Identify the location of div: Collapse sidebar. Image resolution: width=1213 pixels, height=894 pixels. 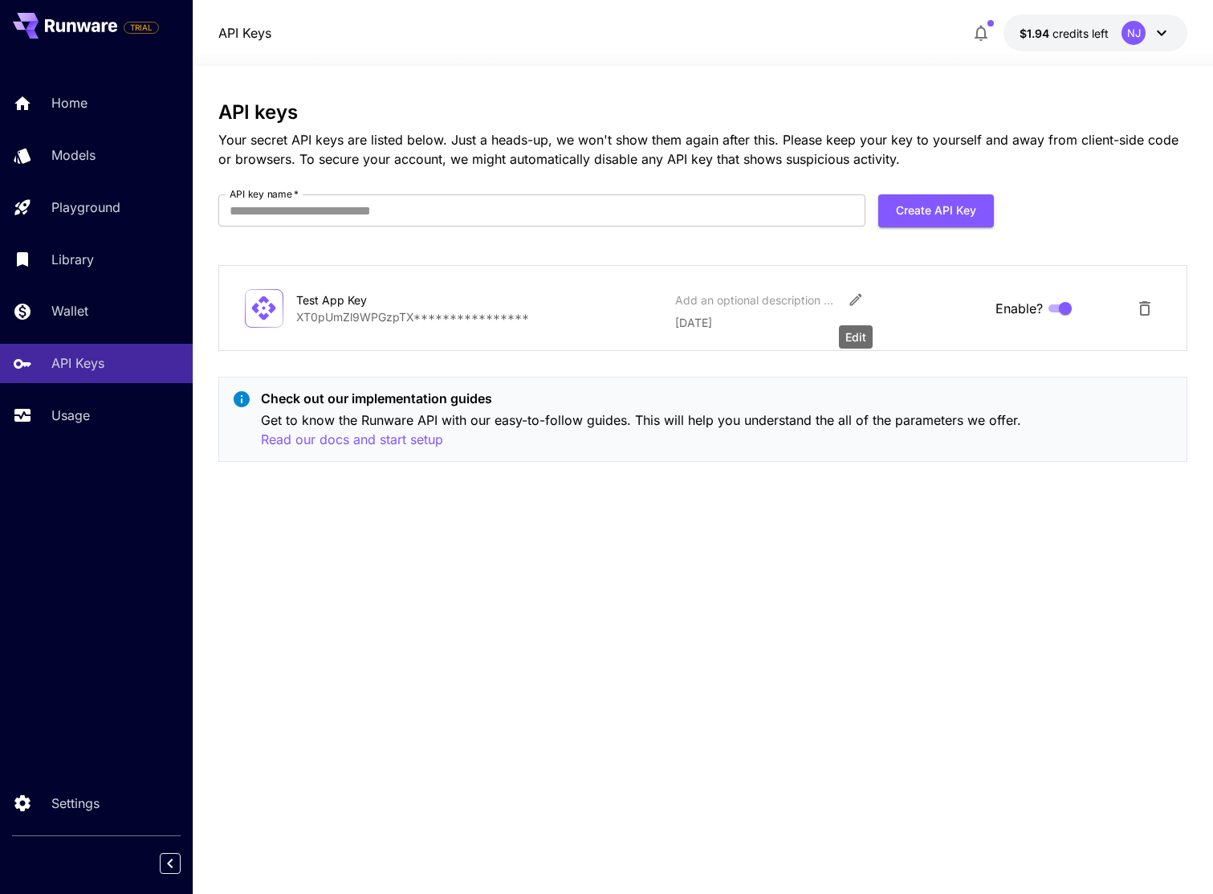
(182, 863).